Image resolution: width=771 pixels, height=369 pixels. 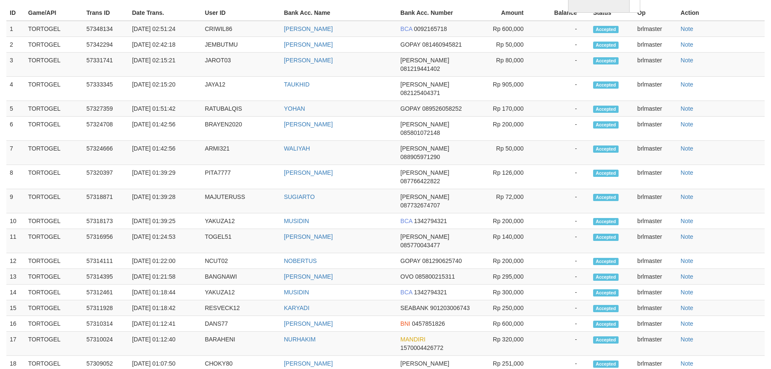 What do you see at coordinates (505, 177) in the screenshot?
I see `td: Rp 126,000` at bounding box center [505, 177].